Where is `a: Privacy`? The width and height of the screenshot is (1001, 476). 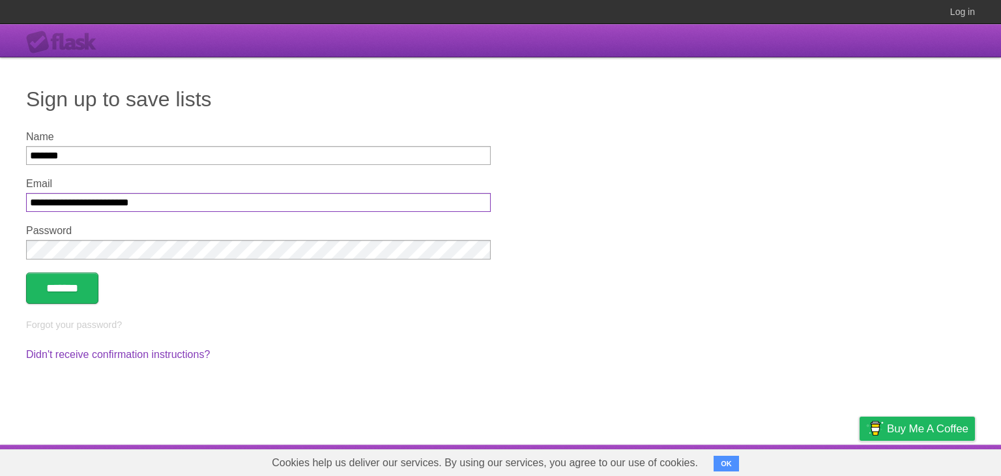 a: Privacy is located at coordinates (860, 460).